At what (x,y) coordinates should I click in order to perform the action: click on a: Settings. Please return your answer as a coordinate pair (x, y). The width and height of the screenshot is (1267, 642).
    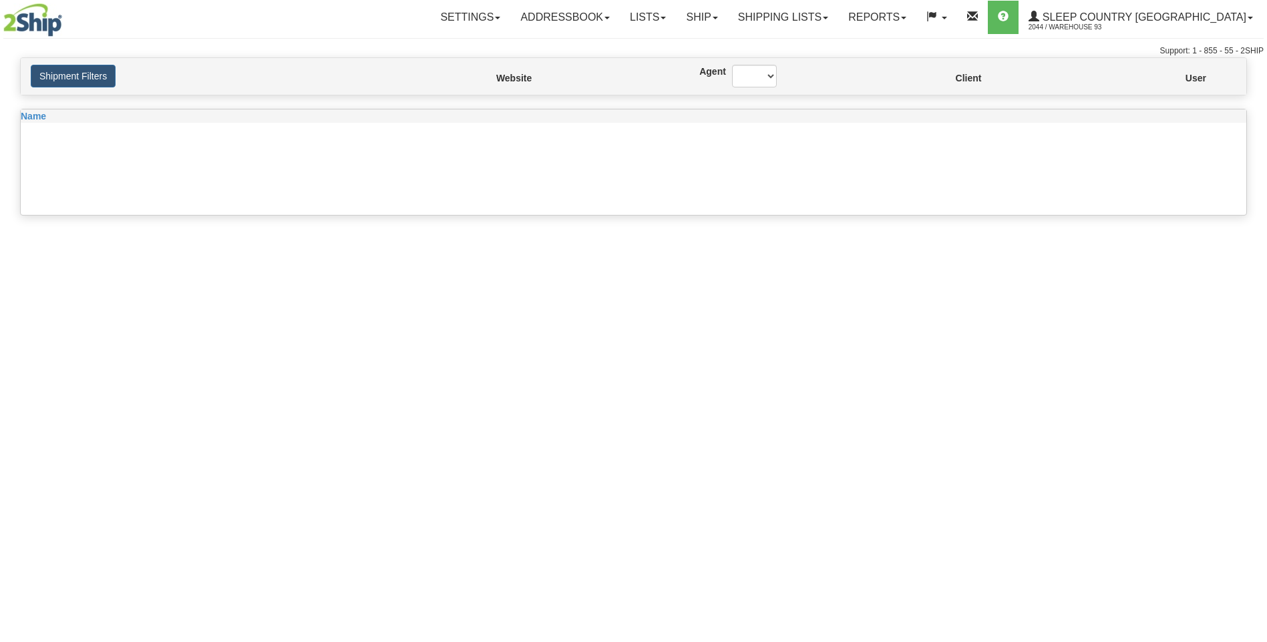
    Looking at the image, I should click on (470, 17).